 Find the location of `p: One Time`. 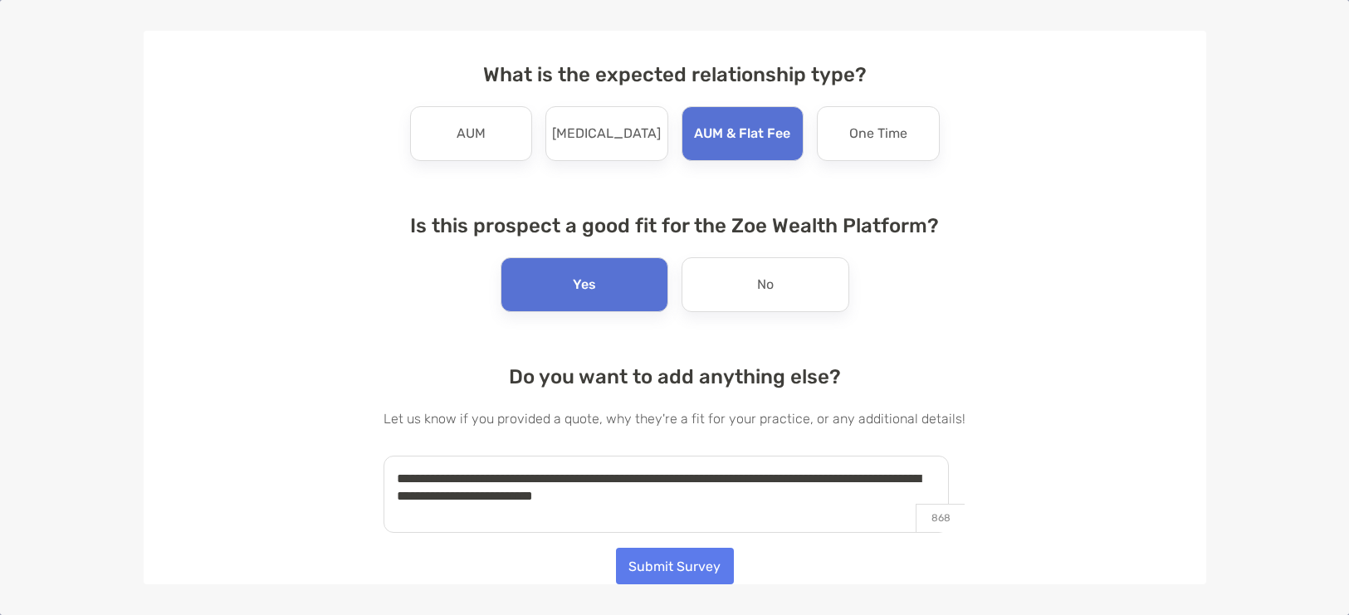

p: One Time is located at coordinates (878, 134).